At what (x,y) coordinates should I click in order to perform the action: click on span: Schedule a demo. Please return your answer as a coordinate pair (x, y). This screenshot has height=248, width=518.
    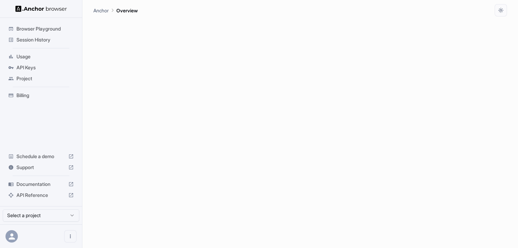
    Looking at the image, I should click on (41, 157).